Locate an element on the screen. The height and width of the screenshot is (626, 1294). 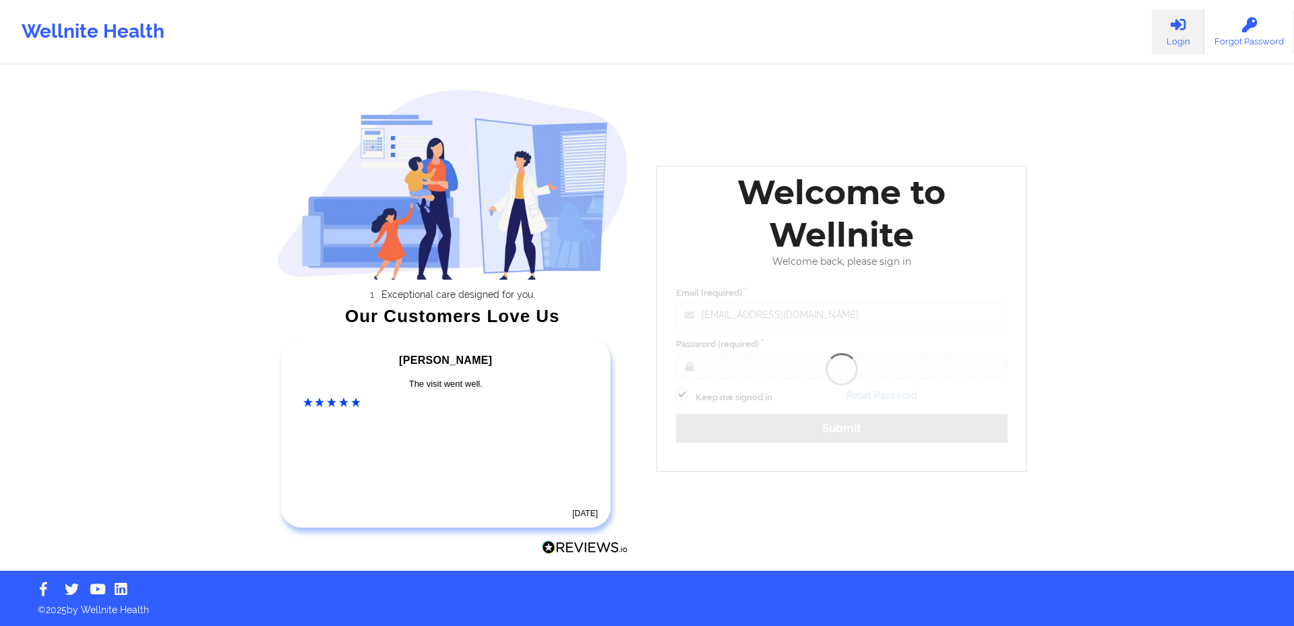
img: Reviews.io Logo is located at coordinates (585, 547).